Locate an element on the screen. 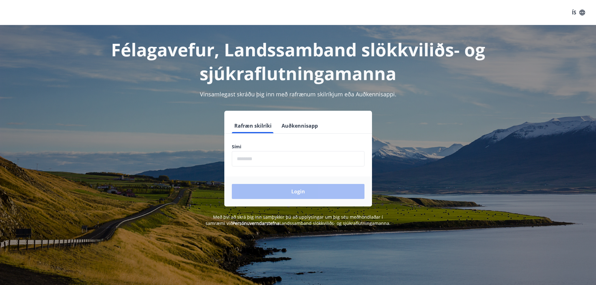  button: Rafræn skilríki is located at coordinates (253, 126).